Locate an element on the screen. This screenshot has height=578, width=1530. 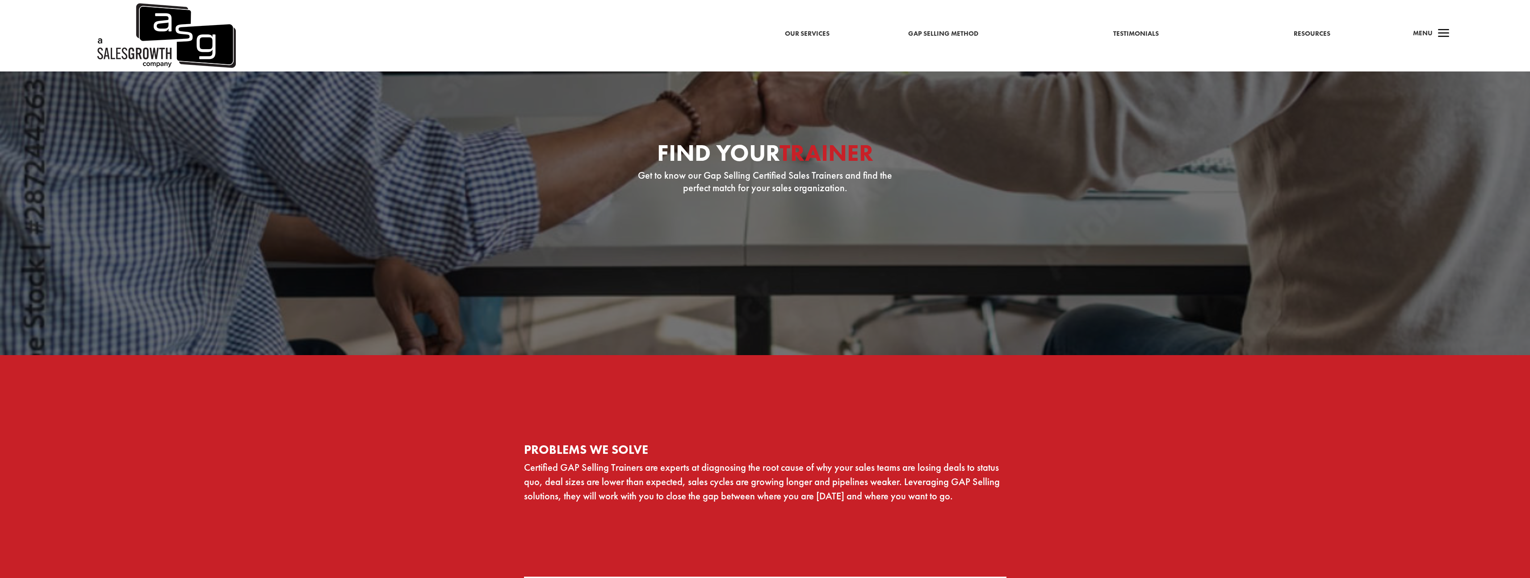
h2: Problems We Solve is located at coordinates (765, 452).